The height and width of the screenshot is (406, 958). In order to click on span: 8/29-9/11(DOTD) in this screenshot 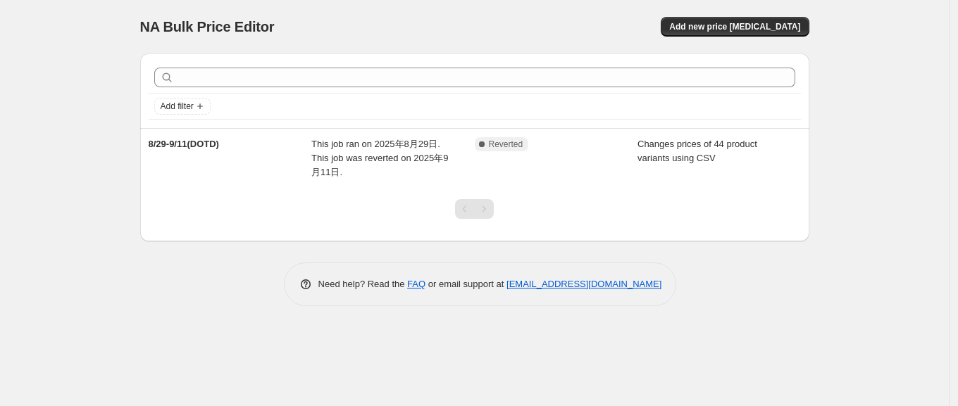, I will do `click(184, 144)`.